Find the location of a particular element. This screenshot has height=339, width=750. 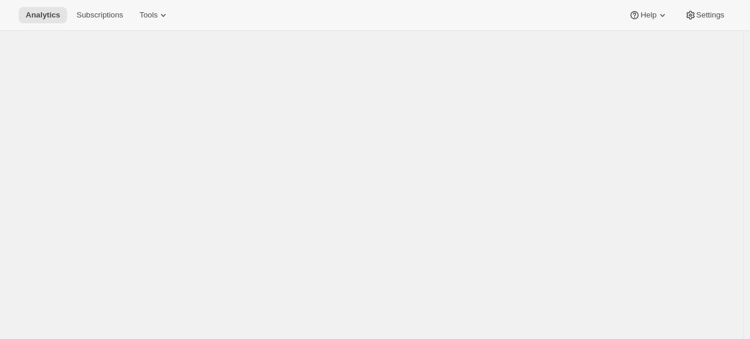

button: Help is located at coordinates (648, 15).